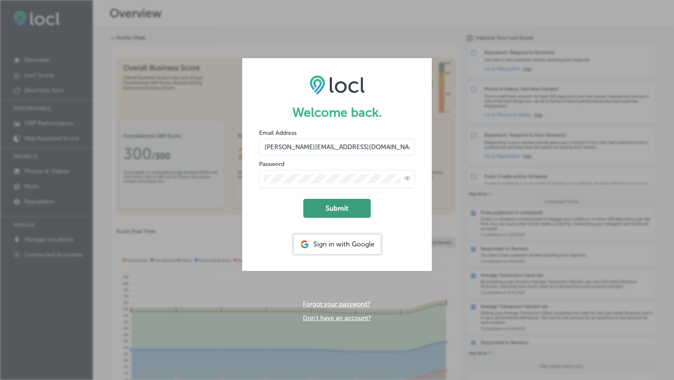 Image resolution: width=674 pixels, height=380 pixels. Describe the element at coordinates (277, 133) in the screenshot. I see `label: Email Address` at that location.